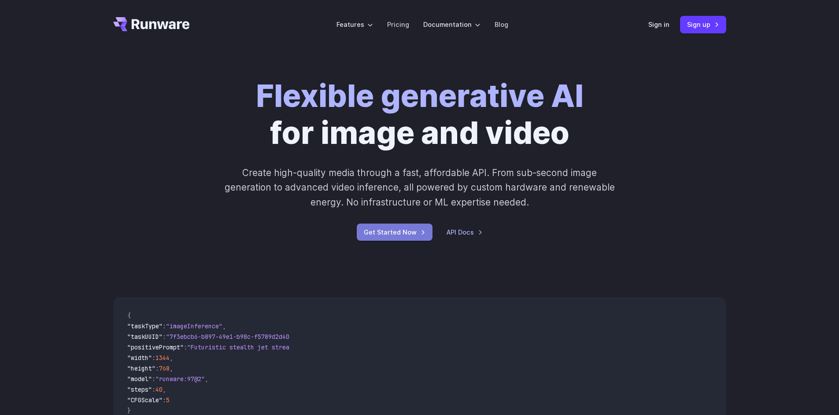  What do you see at coordinates (180, 379) in the screenshot?
I see `span: "runware:97@2"` at bounding box center [180, 379].